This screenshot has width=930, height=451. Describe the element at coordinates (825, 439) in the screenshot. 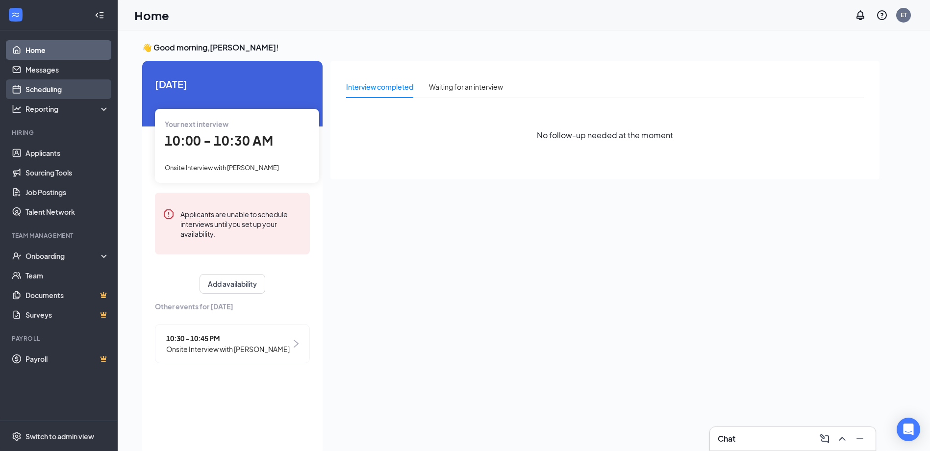

I see `button: ComposeMessage` at that location.